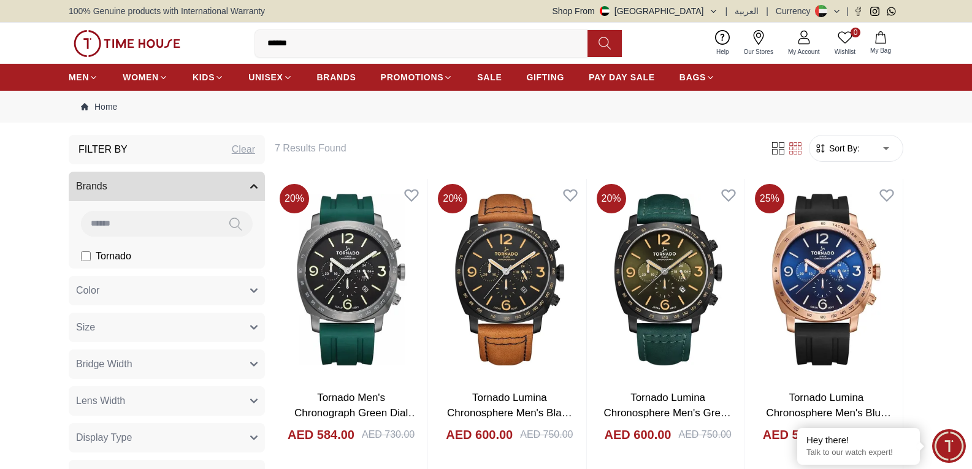 This screenshot has width=972, height=469. I want to click on img: Tornado Lumina Chronosphere Men's Black Dial Chronograph Watch - T9102-BLEB, so click(509, 280).